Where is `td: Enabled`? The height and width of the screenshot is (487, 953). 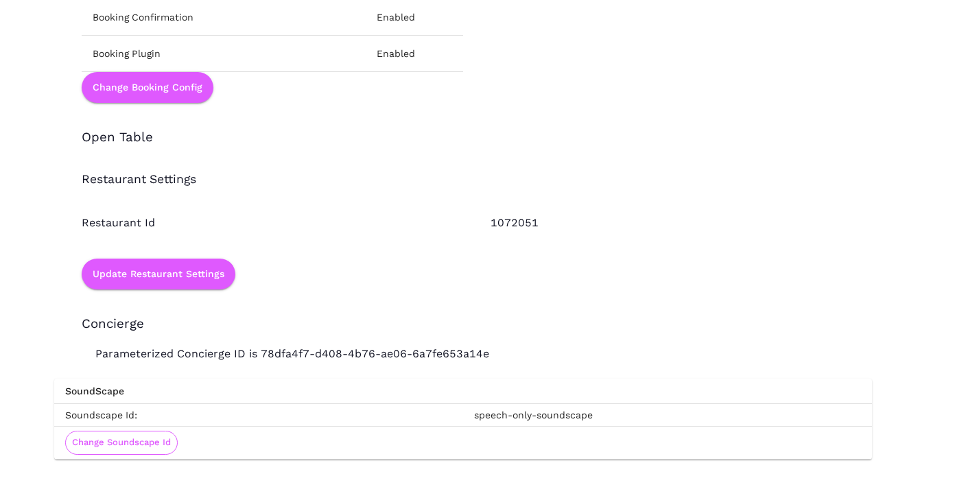 td: Enabled is located at coordinates (414, 53).